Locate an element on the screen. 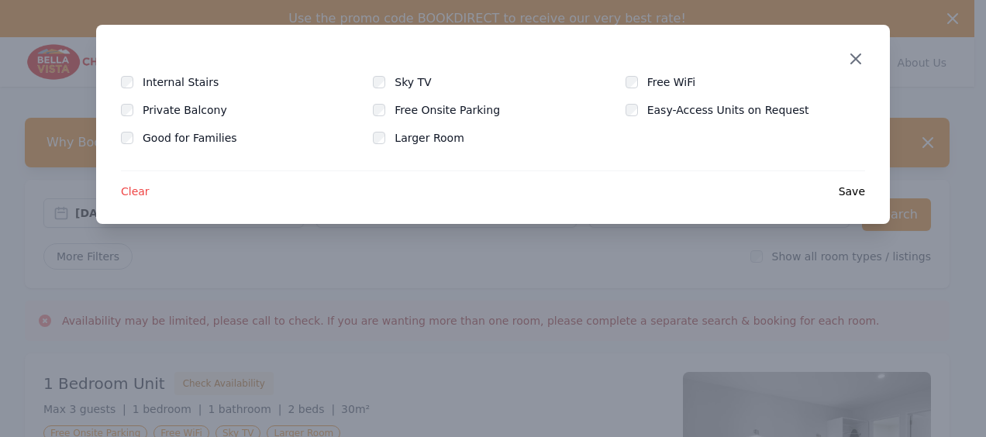  label: Sky TV is located at coordinates (422, 82).